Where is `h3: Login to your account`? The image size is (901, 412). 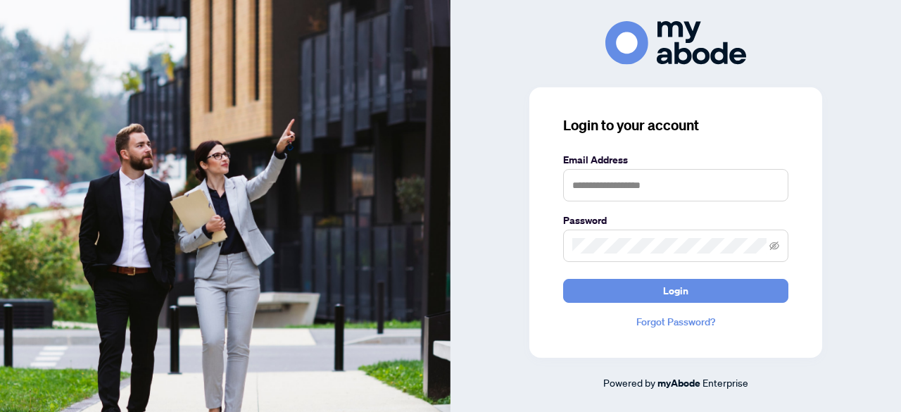 h3: Login to your account is located at coordinates (676, 125).